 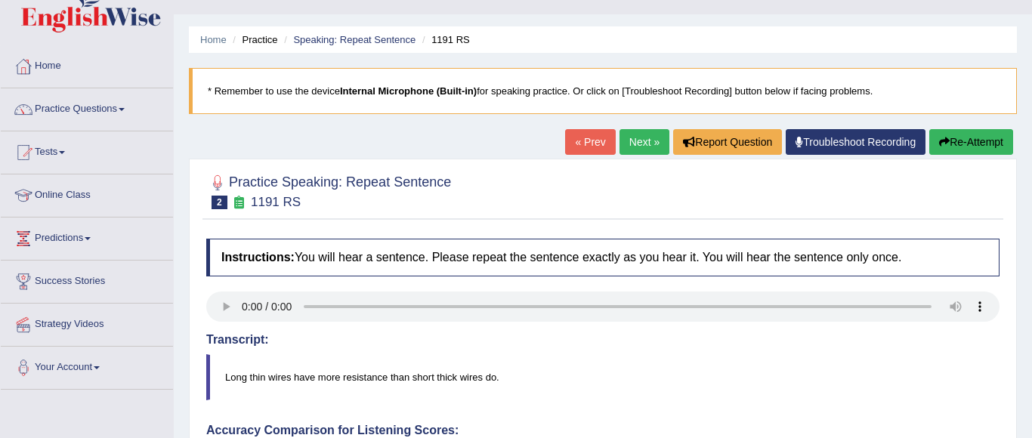 What do you see at coordinates (87, 279) in the screenshot?
I see `a: Success Stories` at bounding box center [87, 279].